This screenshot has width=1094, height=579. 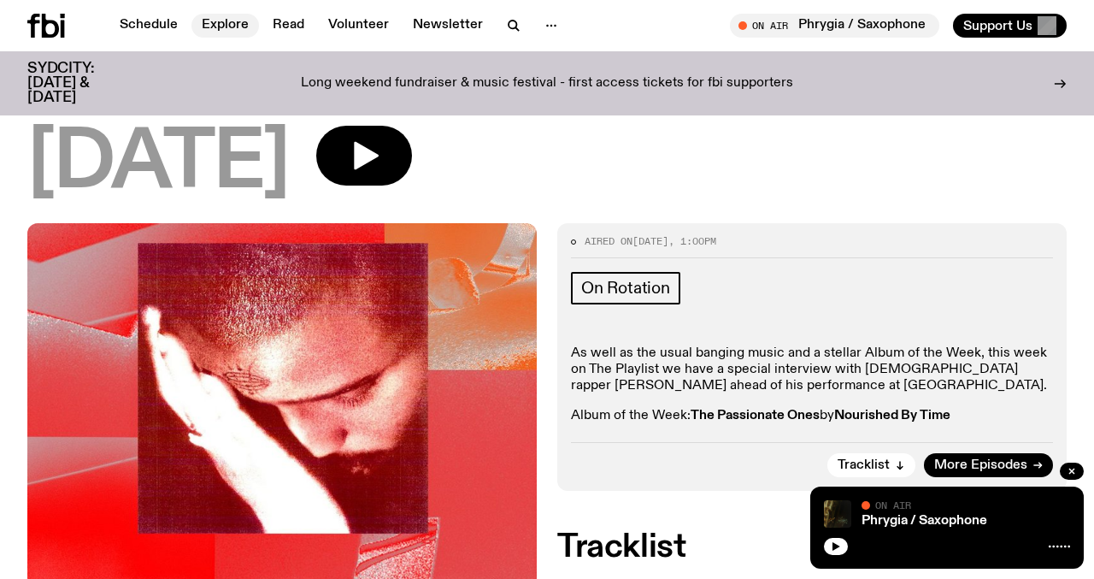 What do you see at coordinates (547, 84) in the screenshot?
I see `p: Long weekend fundraiser & music festival - first access tickets for fbi supporters` at bounding box center [547, 84].